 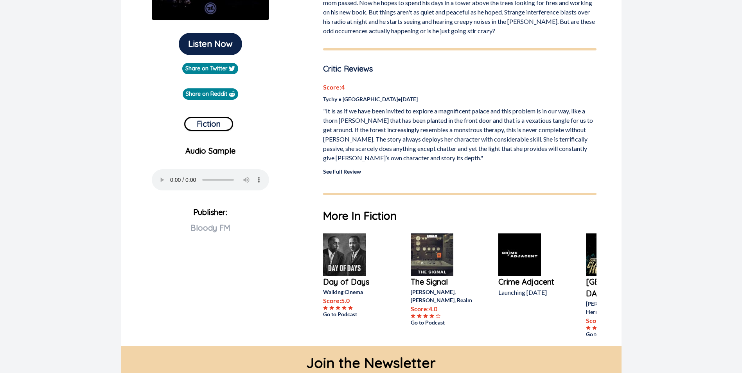 I want to click on p: "It is as if we have been invited to explore a magnificent palace and this problem is in our way,..., so click(x=460, y=135).